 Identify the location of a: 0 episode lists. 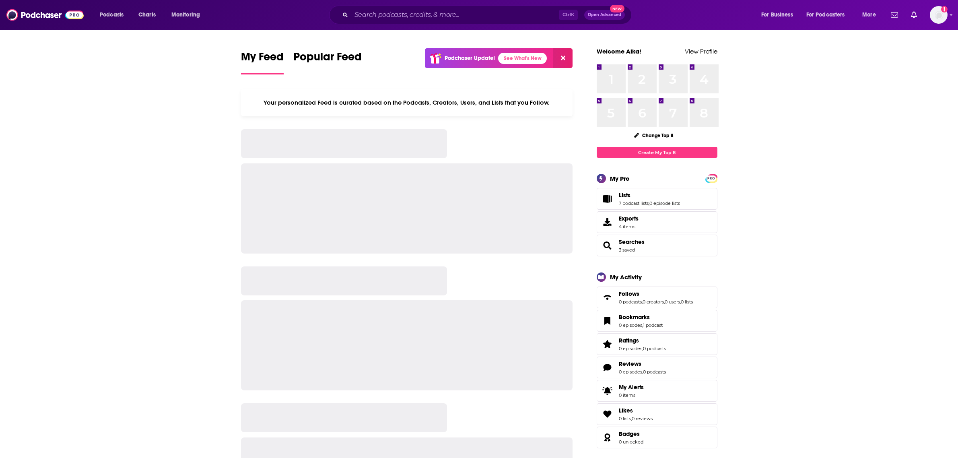
(665, 203).